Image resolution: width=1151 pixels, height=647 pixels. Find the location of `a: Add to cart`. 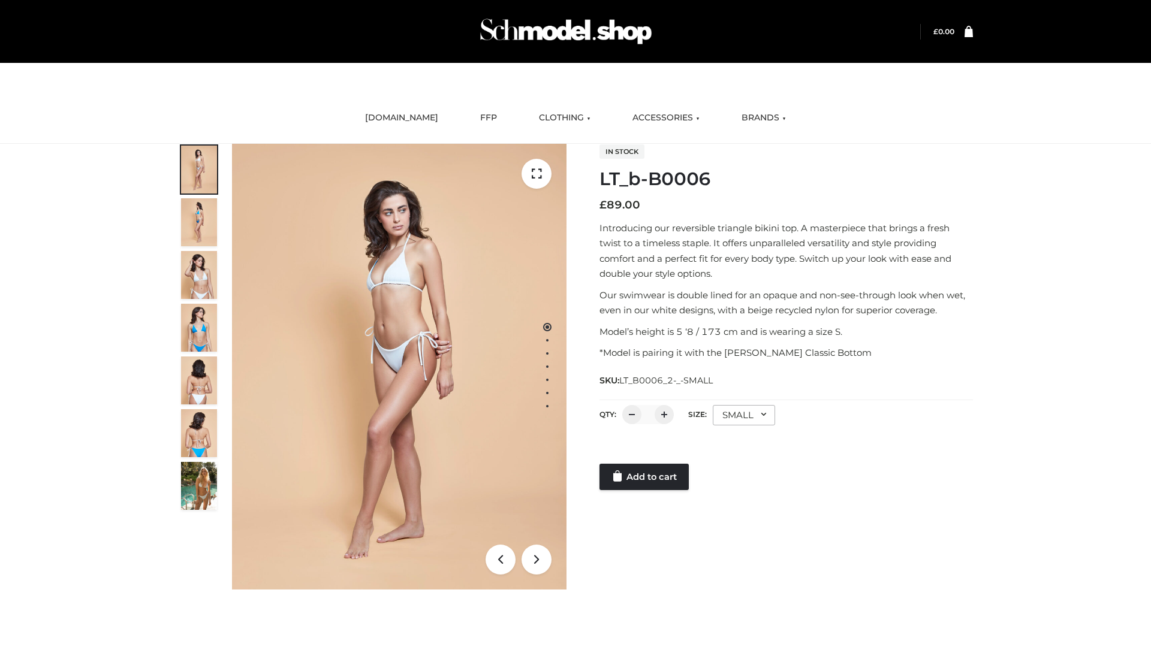

a: Add to cart is located at coordinates (644, 477).